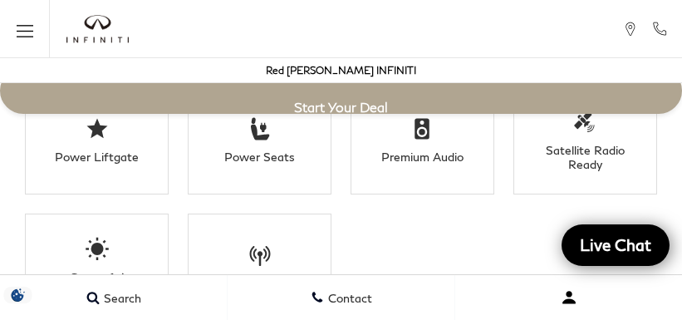 The image size is (682, 320). Describe the element at coordinates (96, 156) in the screenshot. I see `div: Power Liftgate` at that location.